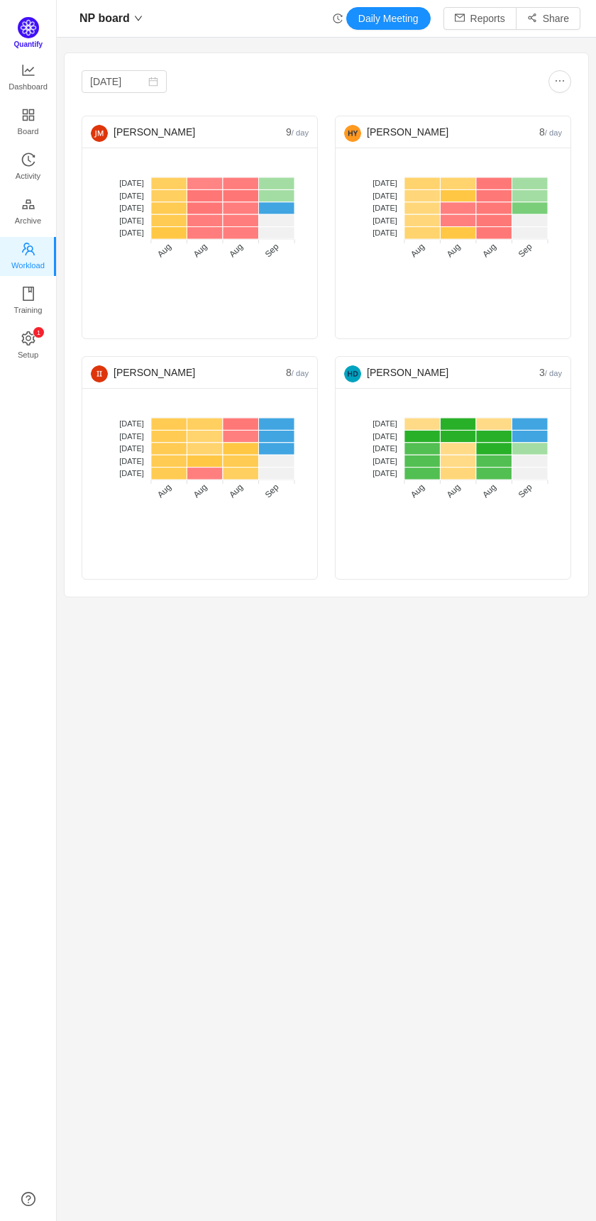 The width and height of the screenshot is (596, 1221). What do you see at coordinates (28, 302) in the screenshot?
I see `a: Training` at bounding box center [28, 302].